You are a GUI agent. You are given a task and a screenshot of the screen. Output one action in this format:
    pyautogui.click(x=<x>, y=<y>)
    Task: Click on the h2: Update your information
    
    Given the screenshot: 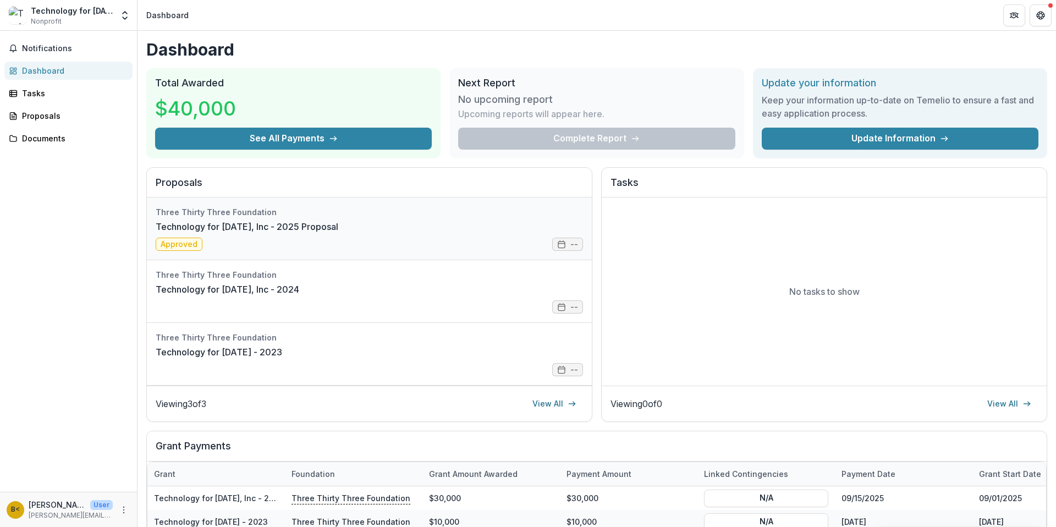 What is the action you would take?
    pyautogui.click(x=900, y=83)
    